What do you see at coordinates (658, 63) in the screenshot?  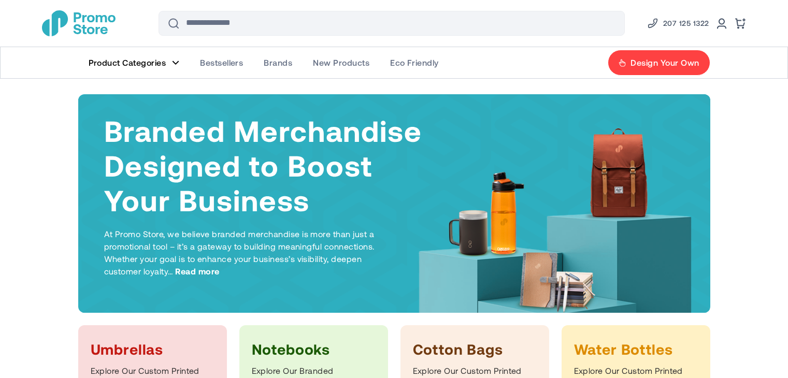 I see `a: Design Your Own` at bounding box center [658, 63].